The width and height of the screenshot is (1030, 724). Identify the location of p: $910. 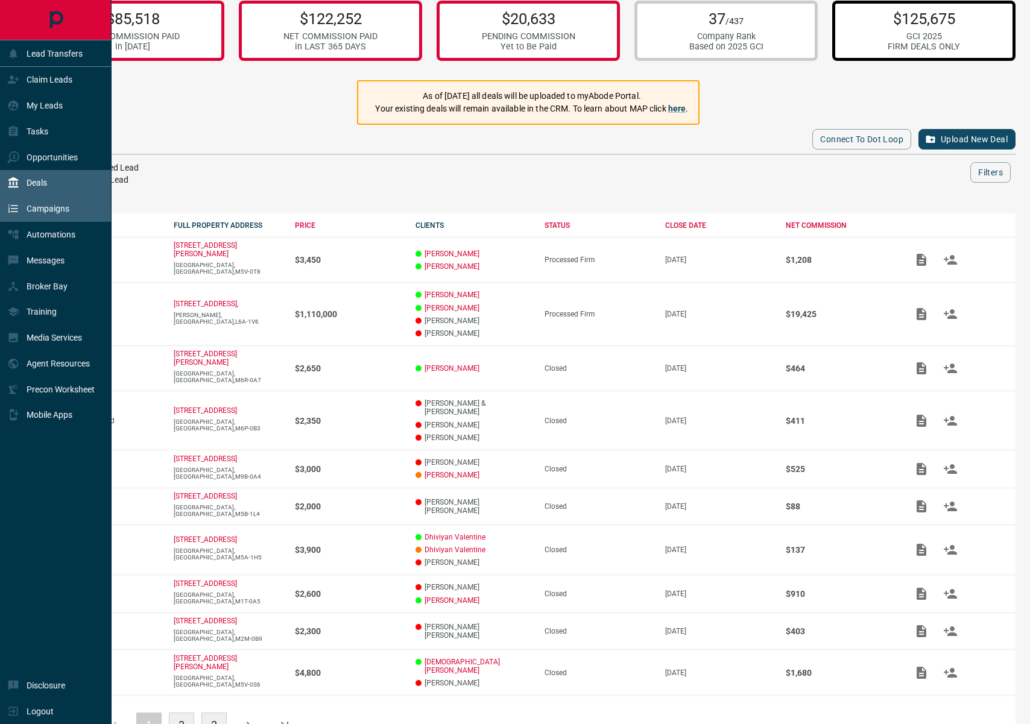
(840, 594).